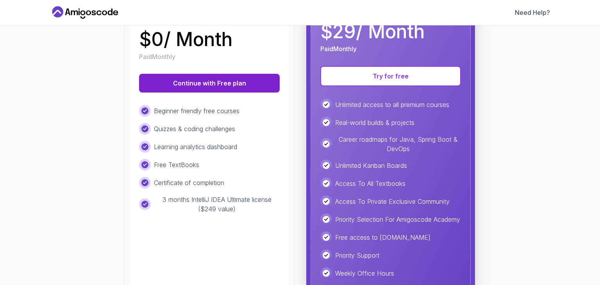  I want to click on p: $ 0 / Month, so click(185, 39).